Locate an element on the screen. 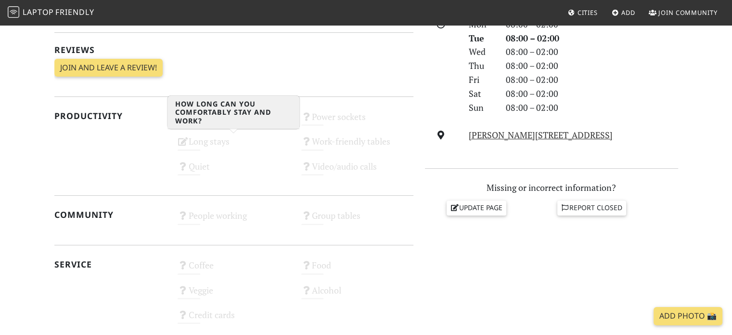 This screenshot has height=335, width=732. div: Wed is located at coordinates (481, 52).